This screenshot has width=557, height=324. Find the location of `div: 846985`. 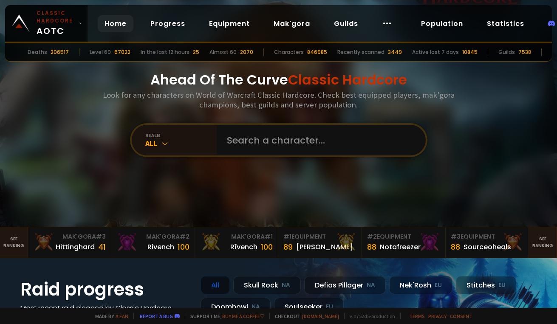

div: 846985 is located at coordinates (317, 52).